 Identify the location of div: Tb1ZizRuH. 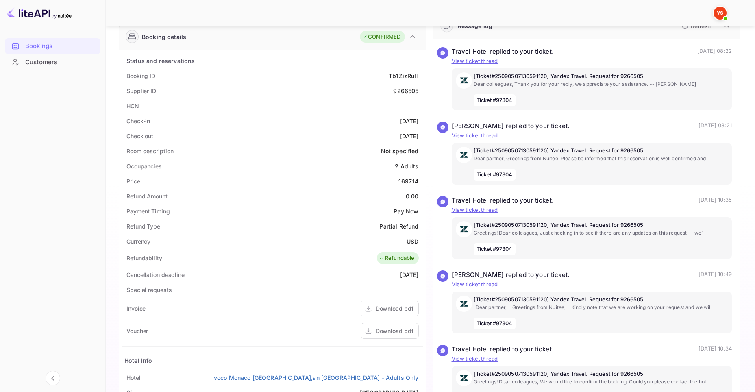
(403, 76).